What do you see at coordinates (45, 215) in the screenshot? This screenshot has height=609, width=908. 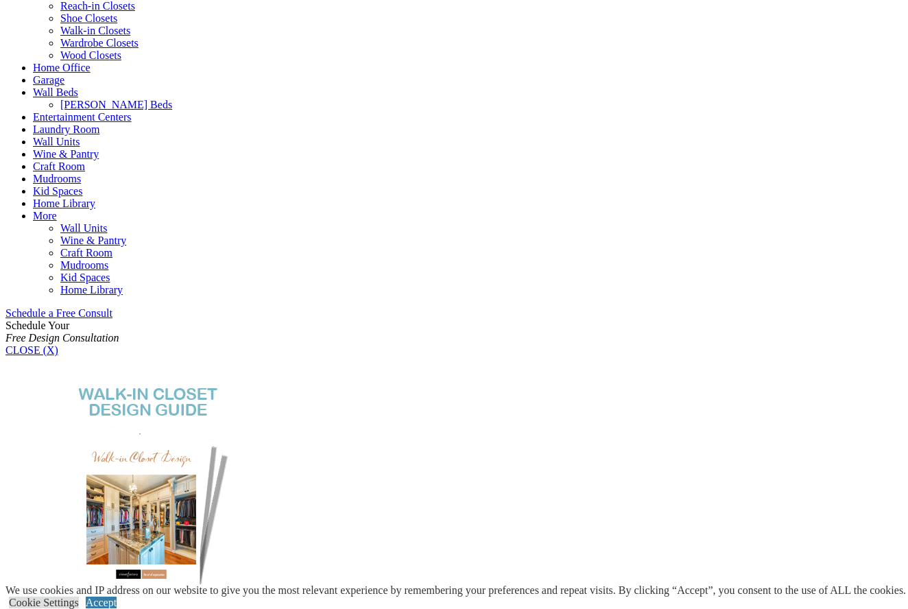 I see `a: More menu text will display only on big screen` at bounding box center [45, 215].